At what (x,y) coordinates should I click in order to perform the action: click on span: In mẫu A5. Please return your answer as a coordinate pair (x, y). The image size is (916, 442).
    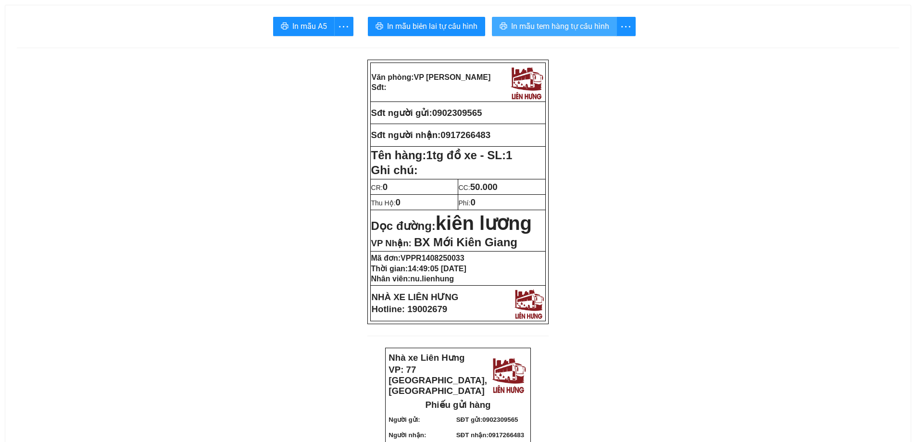
    Looking at the image, I should click on (310, 26).